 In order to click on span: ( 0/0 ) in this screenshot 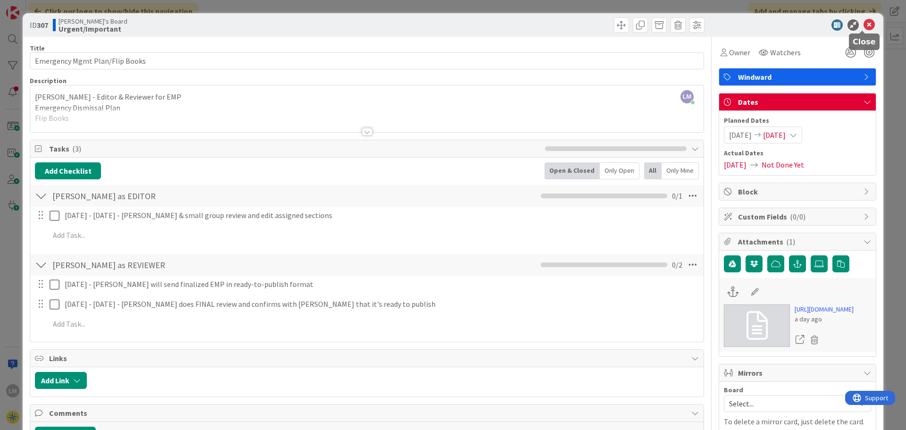, I will do `click(797, 217)`.